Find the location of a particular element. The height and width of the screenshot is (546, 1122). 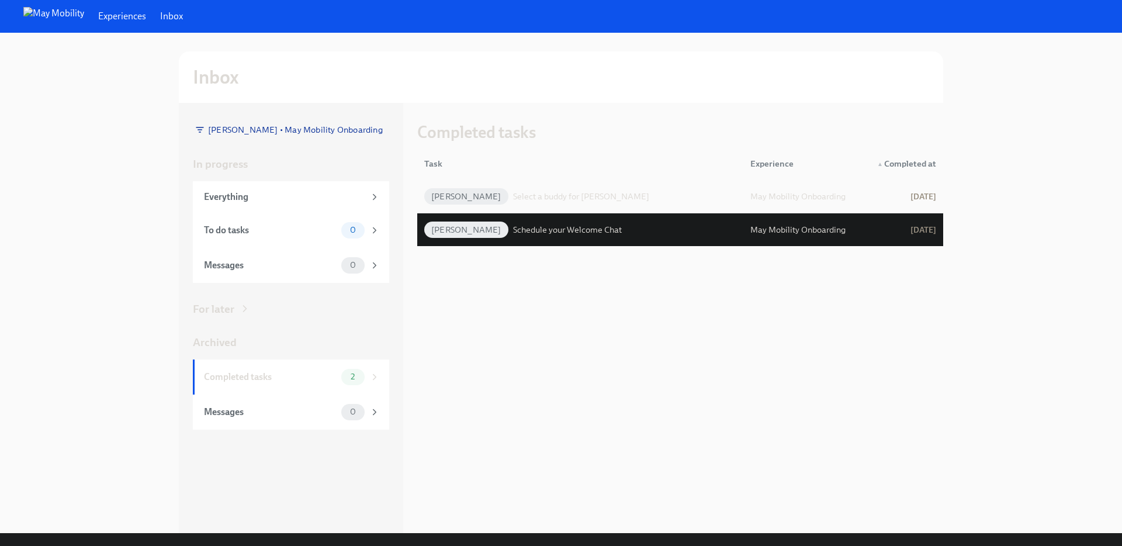

a: Completed tasks2 is located at coordinates (291, 377).